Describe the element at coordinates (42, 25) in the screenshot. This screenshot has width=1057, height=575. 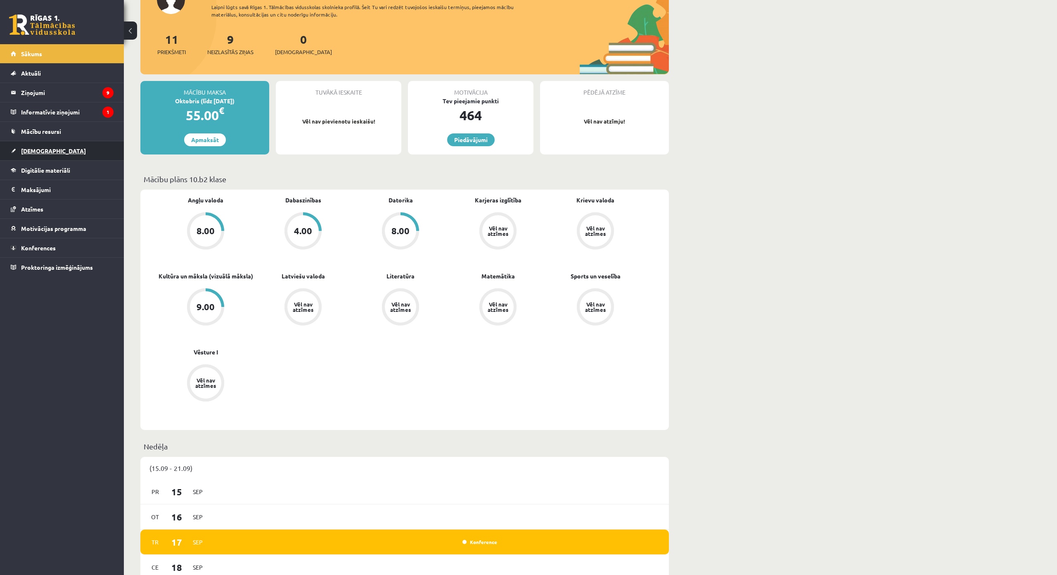
I see `a: Rīgas 1. Tālmācības vidusskola` at that location.